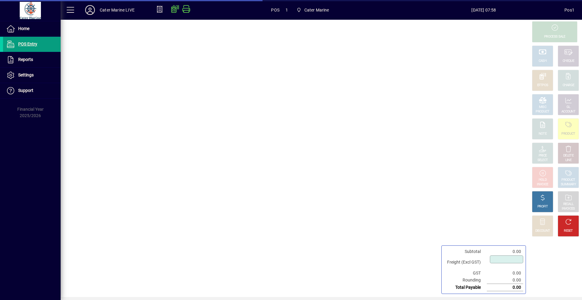 This screenshot has height=300, width=582. What do you see at coordinates (465, 273) in the screenshot?
I see `td: GST` at bounding box center [465, 273].